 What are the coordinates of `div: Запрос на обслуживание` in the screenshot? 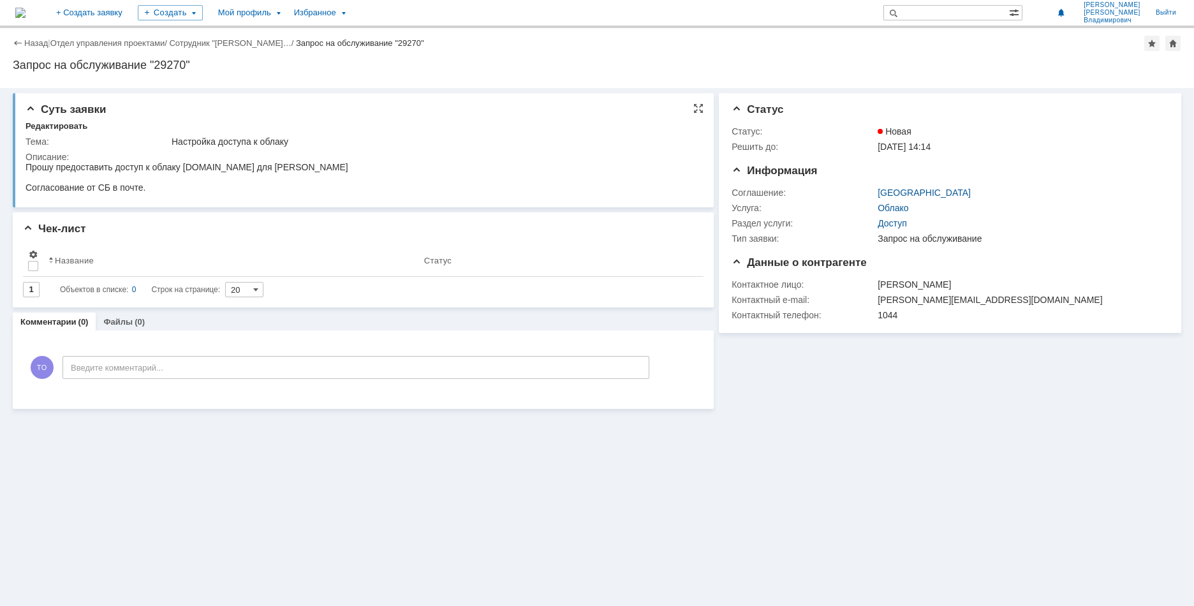 It's located at (1019, 239).